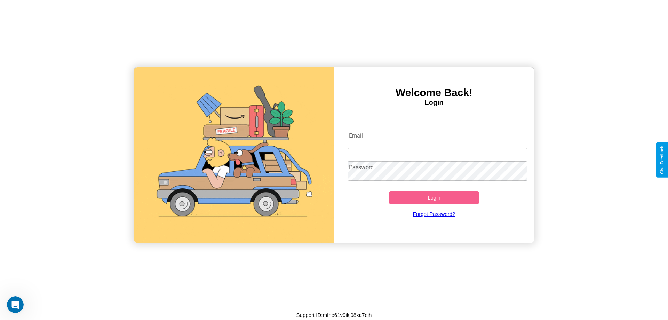 The width and height of the screenshot is (668, 320). Describe the element at coordinates (434, 93) in the screenshot. I see `h3: Welcome Back!` at that location.